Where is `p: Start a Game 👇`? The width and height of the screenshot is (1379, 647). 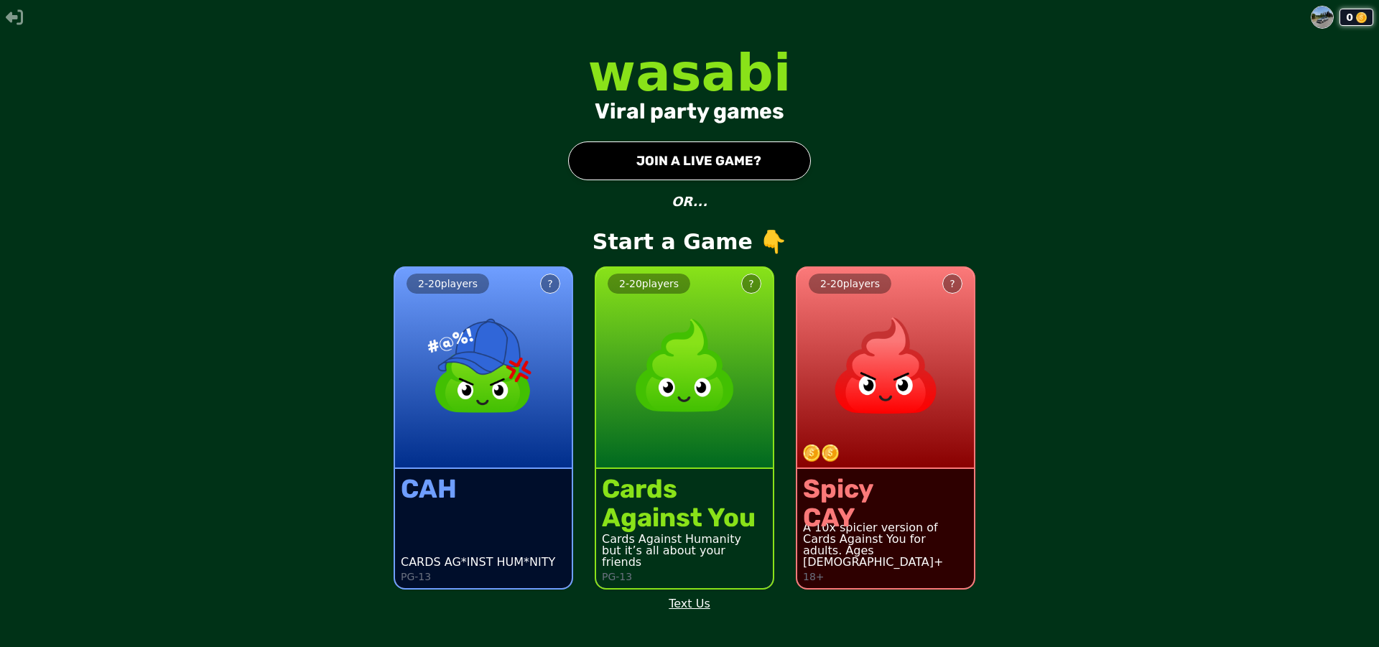
p: Start a Game 👇 is located at coordinates (689, 242).